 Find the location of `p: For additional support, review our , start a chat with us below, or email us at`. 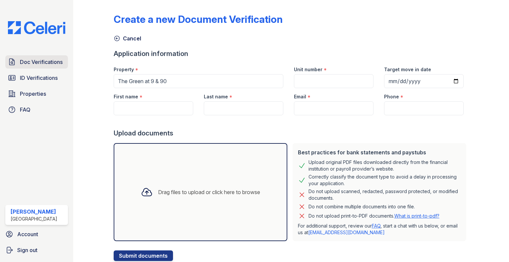

p: For additional support, review our , start a chat with us below, or email us at is located at coordinates (380, 229).